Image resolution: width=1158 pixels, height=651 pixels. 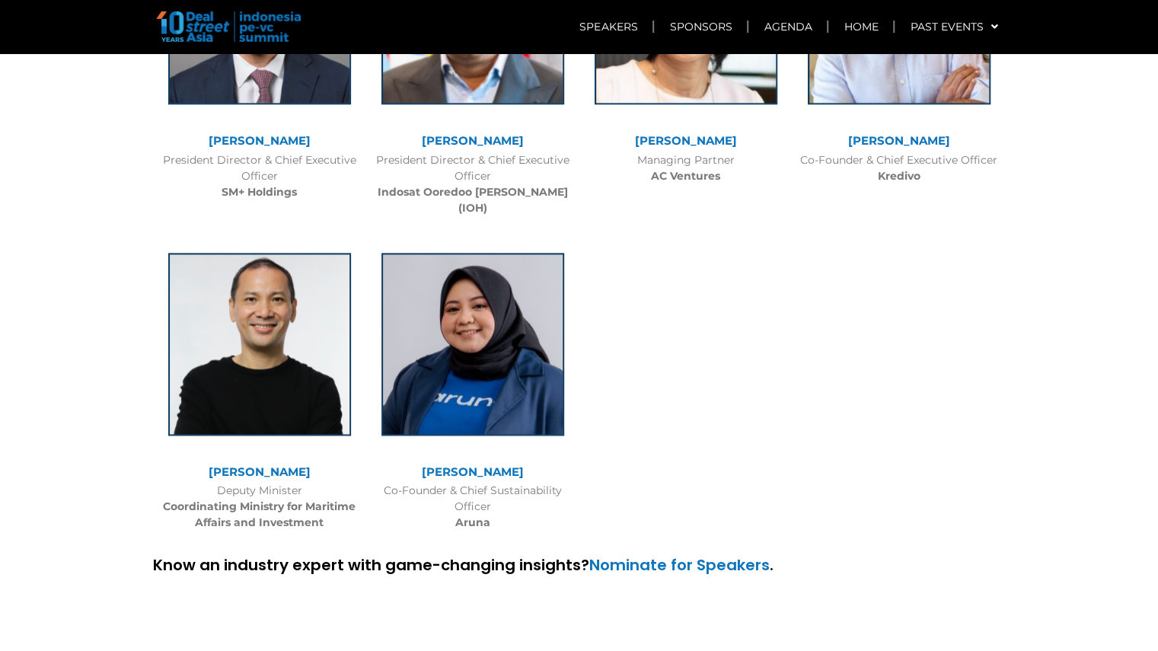 What do you see at coordinates (260, 506) in the screenshot?
I see `div: Deputy Minister` at bounding box center [260, 506].